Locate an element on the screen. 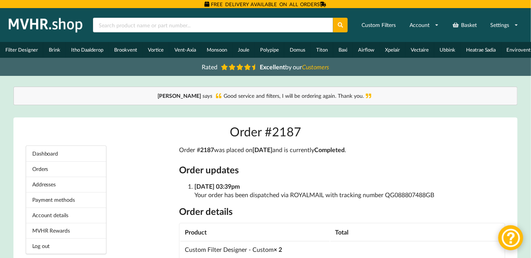  a: Itho Daalderop is located at coordinates (87, 50).